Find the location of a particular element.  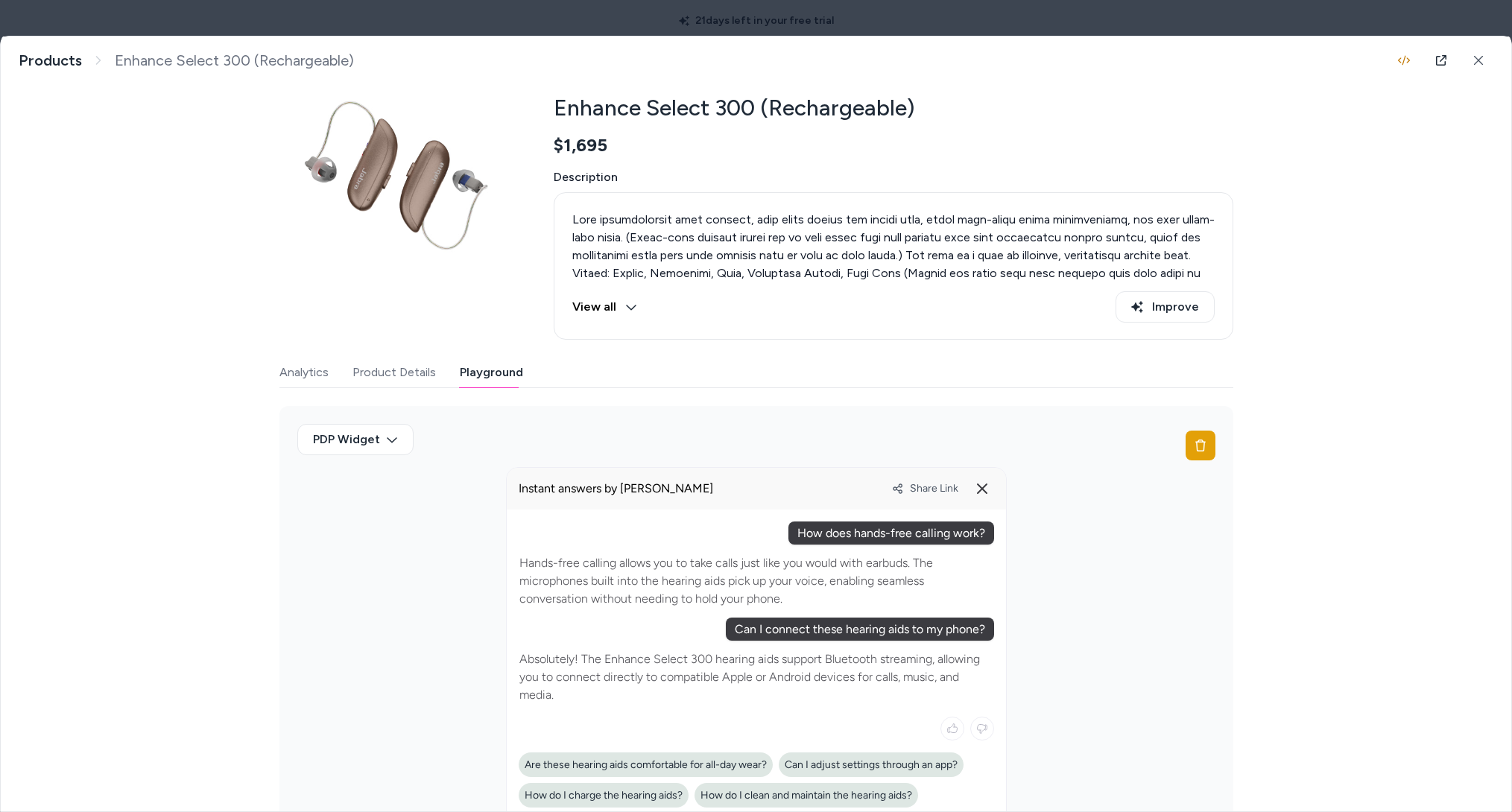

button: Playground is located at coordinates (491, 373).